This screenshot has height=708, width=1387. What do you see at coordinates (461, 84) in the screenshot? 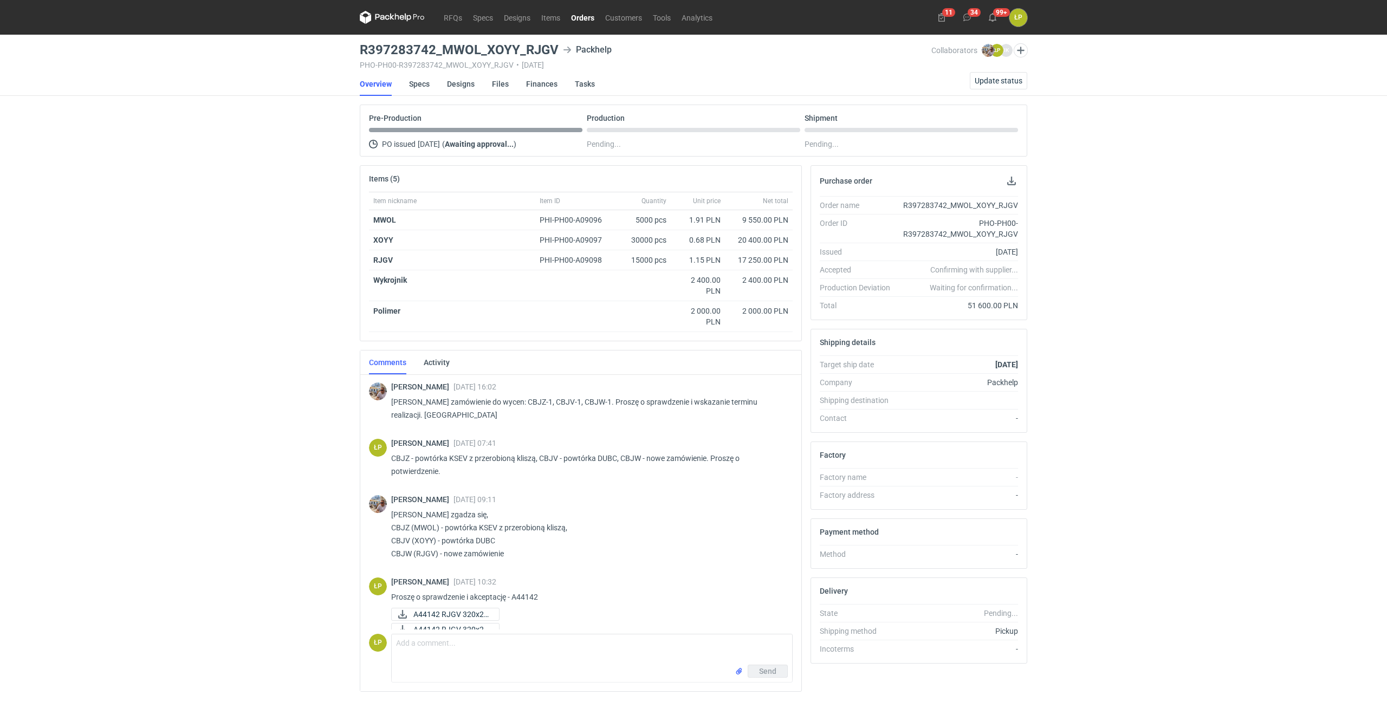
I see `a: Designs` at bounding box center [461, 84].